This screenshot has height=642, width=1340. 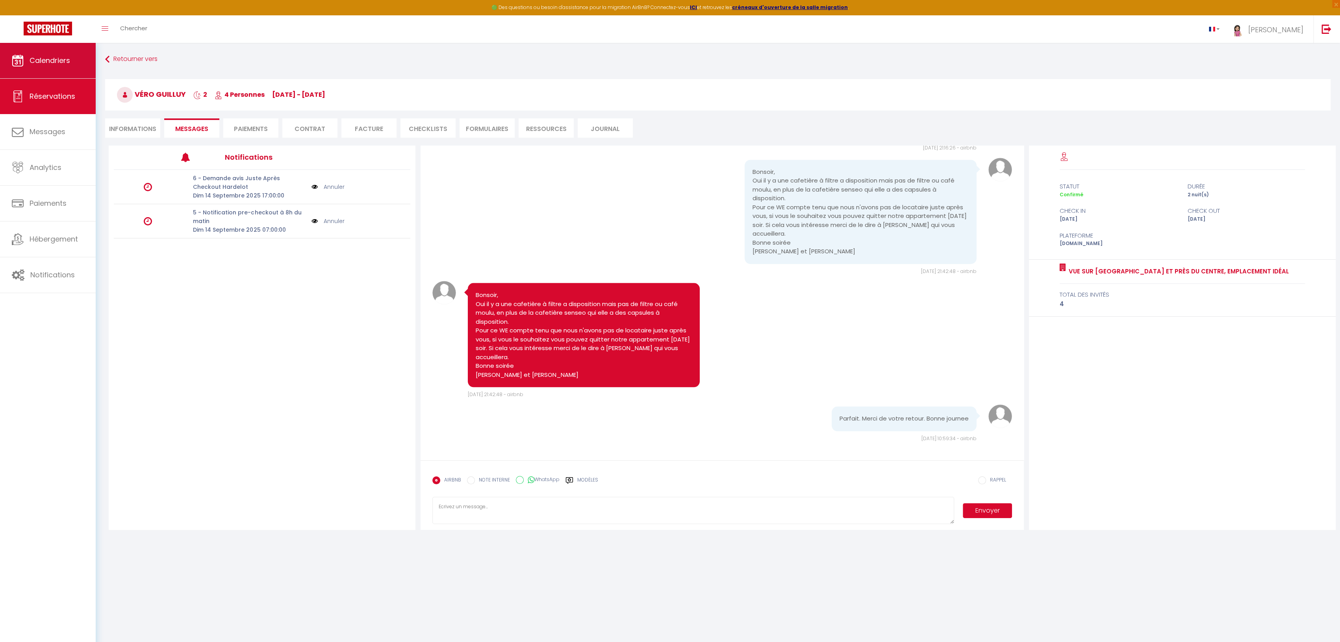 What do you see at coordinates (693, 7) in the screenshot?
I see `strong: ICI` at bounding box center [693, 7].